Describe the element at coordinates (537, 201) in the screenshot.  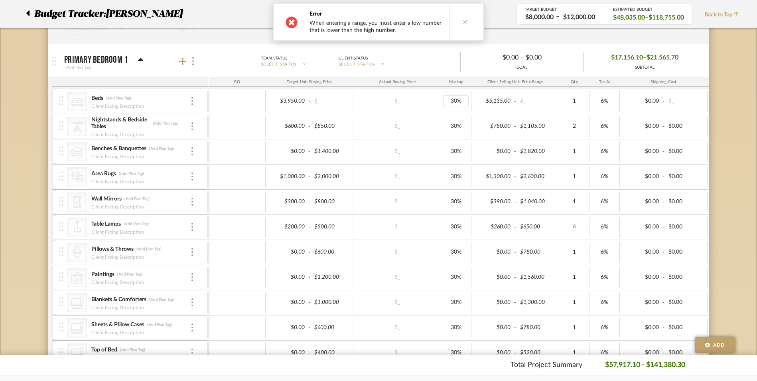
I see `div: $1,040.00` at that location.